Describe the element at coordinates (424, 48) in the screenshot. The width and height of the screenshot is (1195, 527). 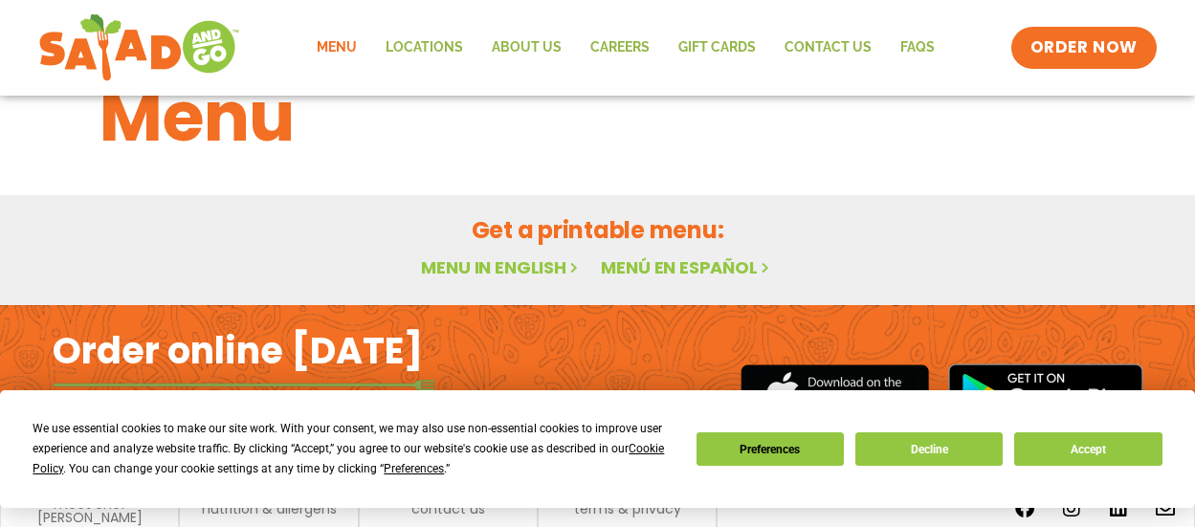
I see `a: Locations` at that location.